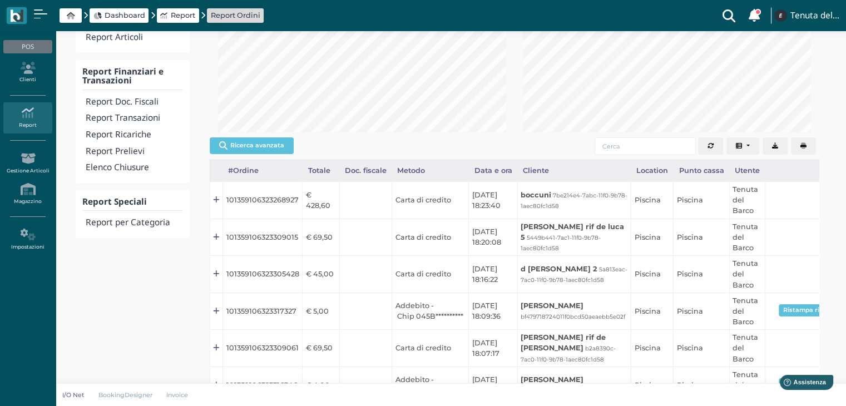 The height and width of the screenshot is (406, 846). I want to click on a: ... Tenuta del Barco, so click(806, 16).